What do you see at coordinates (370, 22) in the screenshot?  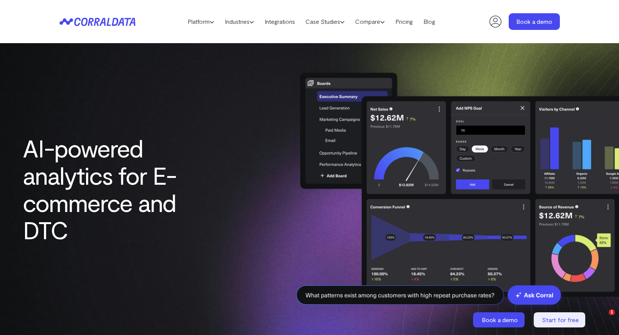 I see `a: Compare` at bounding box center [370, 22].